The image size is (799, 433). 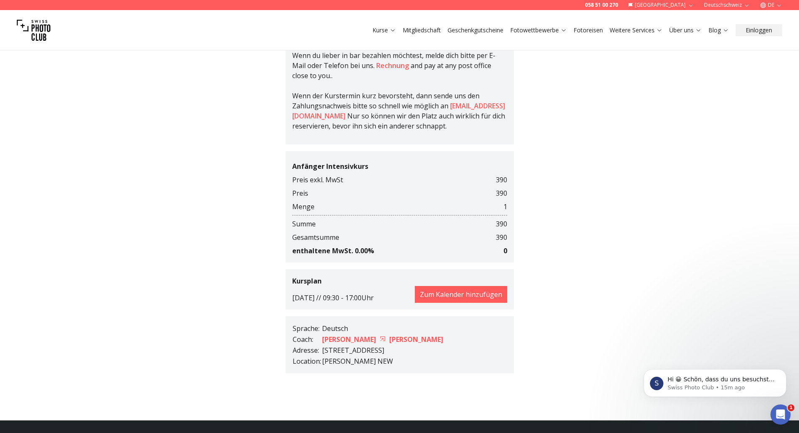 I want to click on a: Geschenkgutscheine, so click(x=475, y=30).